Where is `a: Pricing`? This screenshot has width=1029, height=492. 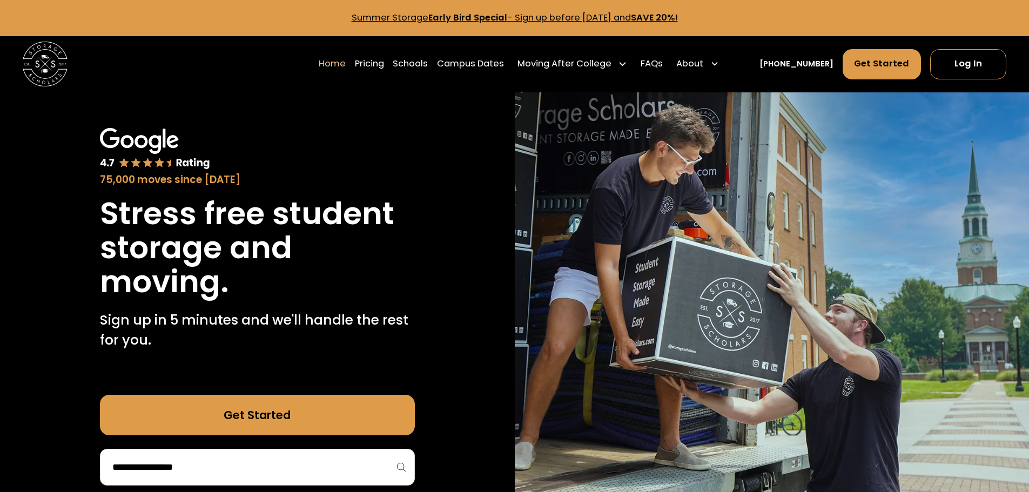
a: Pricing is located at coordinates (369, 64).